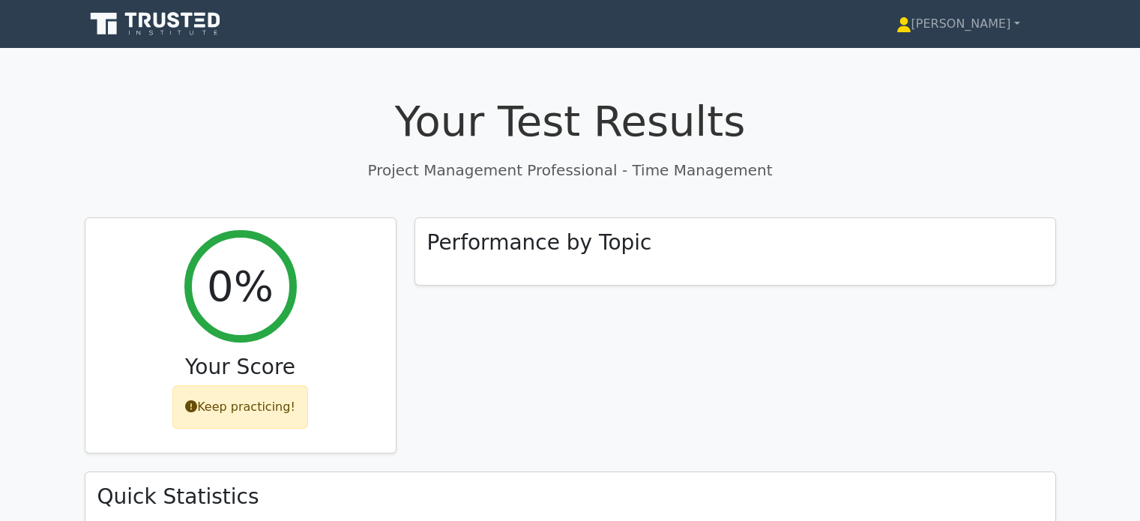  Describe the element at coordinates (240, 286) in the screenshot. I see `h2: 0%` at that location.